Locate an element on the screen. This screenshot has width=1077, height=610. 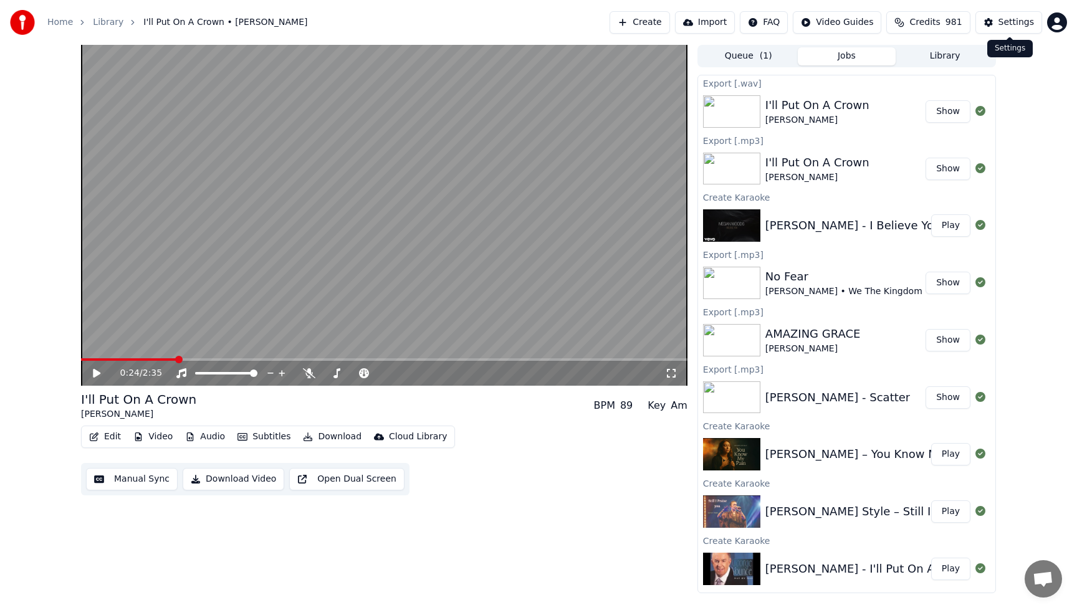
button: Credits981 is located at coordinates (928, 22).